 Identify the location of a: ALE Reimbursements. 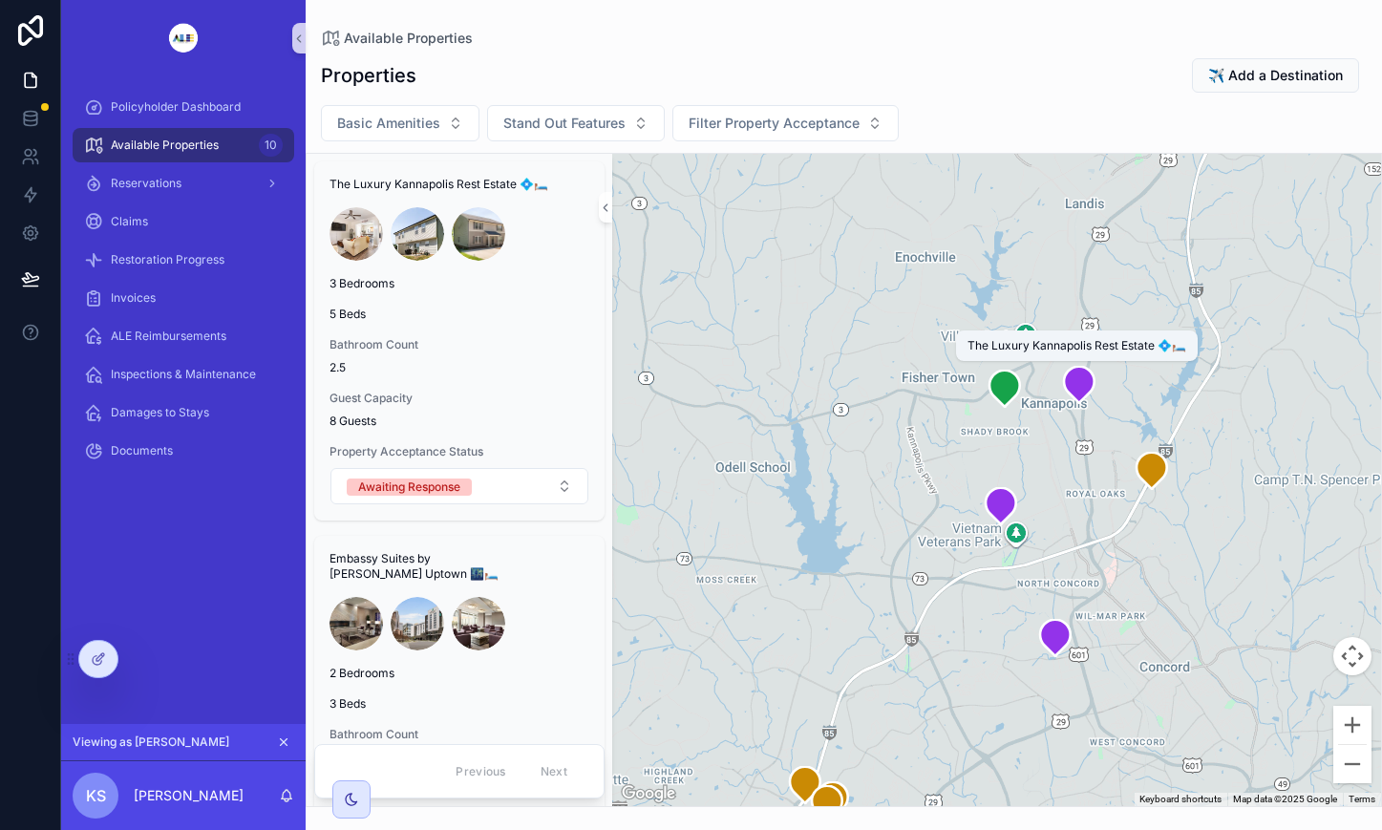
(183, 336).